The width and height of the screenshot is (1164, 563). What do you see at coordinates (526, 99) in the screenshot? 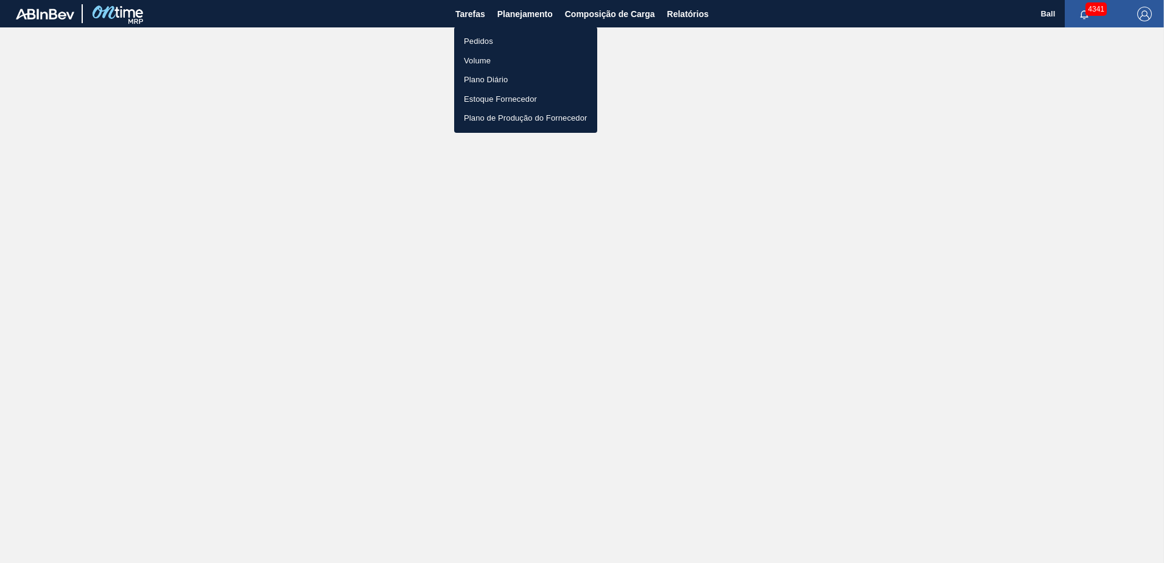
I see `li: Estoque Fornecedor` at bounding box center [526, 99].